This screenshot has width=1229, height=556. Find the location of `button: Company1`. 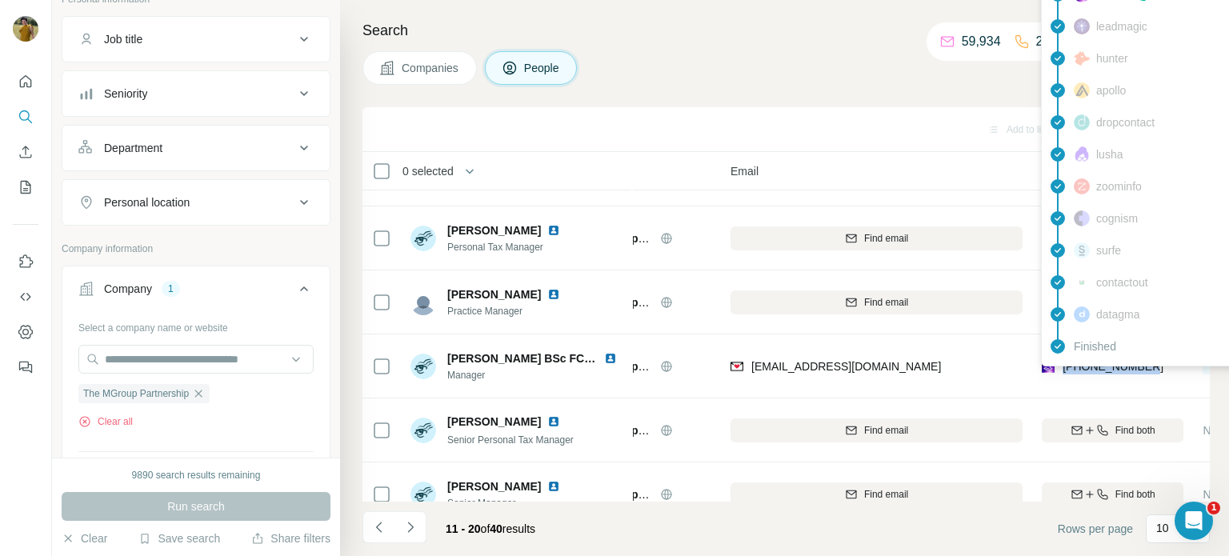

button: Company1 is located at coordinates (196, 292).